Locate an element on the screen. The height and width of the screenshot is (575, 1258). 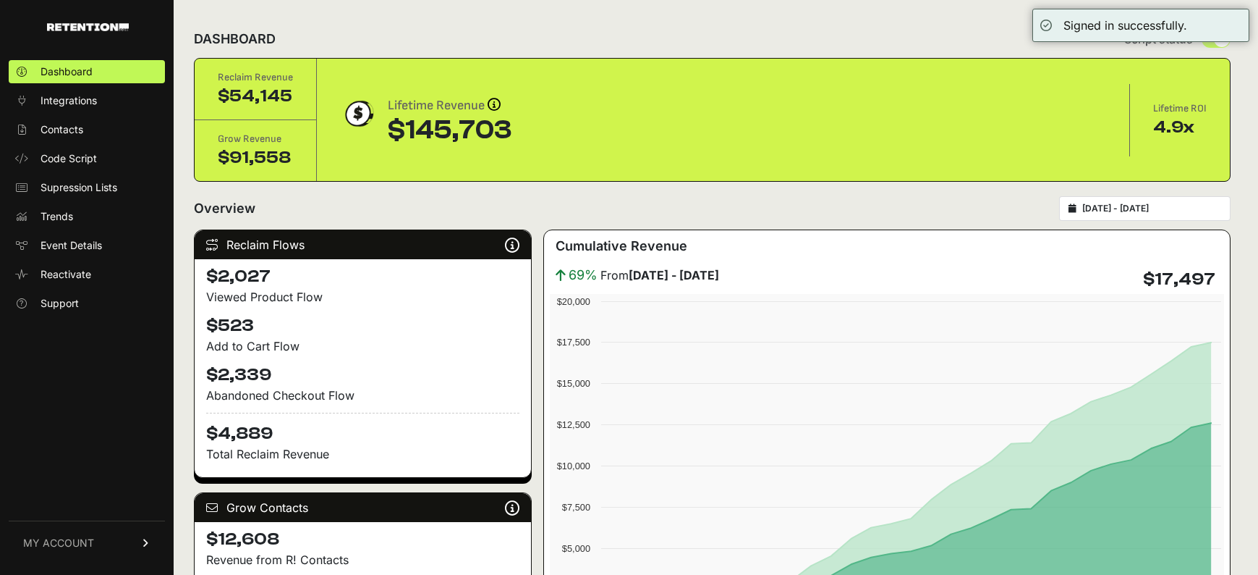
span: From is located at coordinates (660, 275).